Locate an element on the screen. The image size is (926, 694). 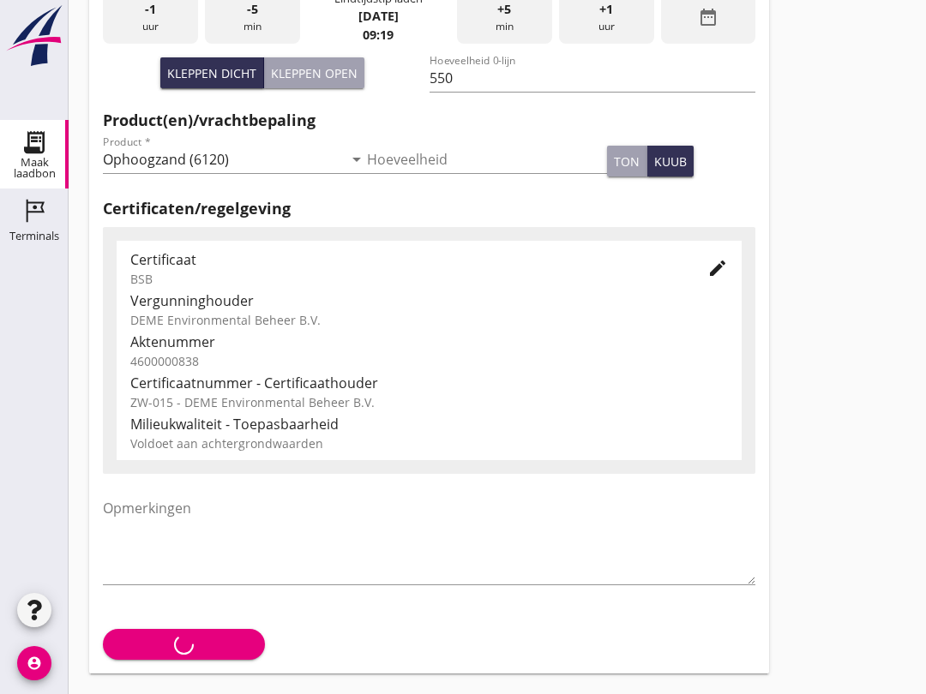
i: date_range is located at coordinates (708, 17).